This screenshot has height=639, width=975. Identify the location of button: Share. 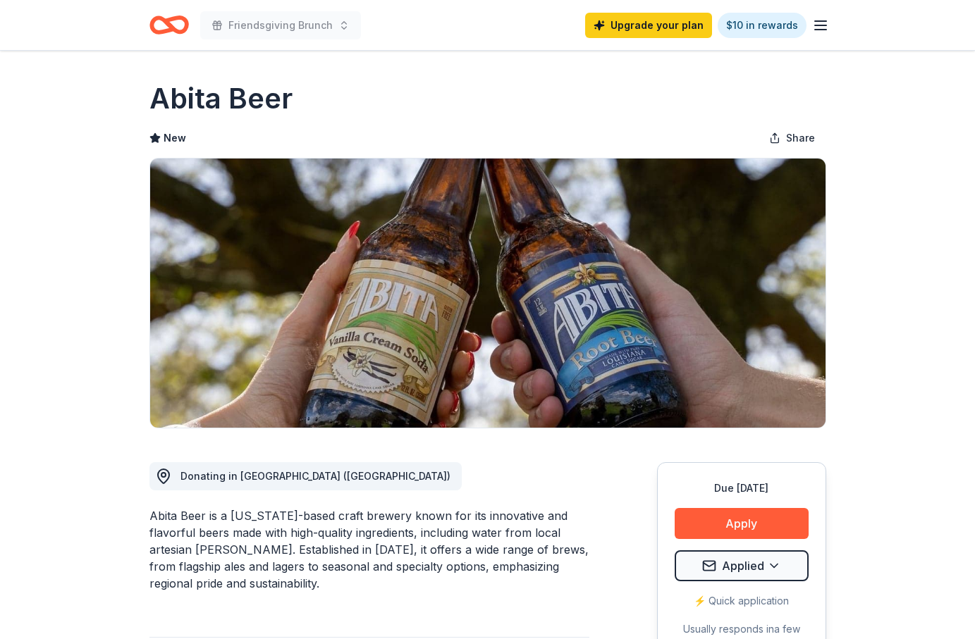
(791, 138).